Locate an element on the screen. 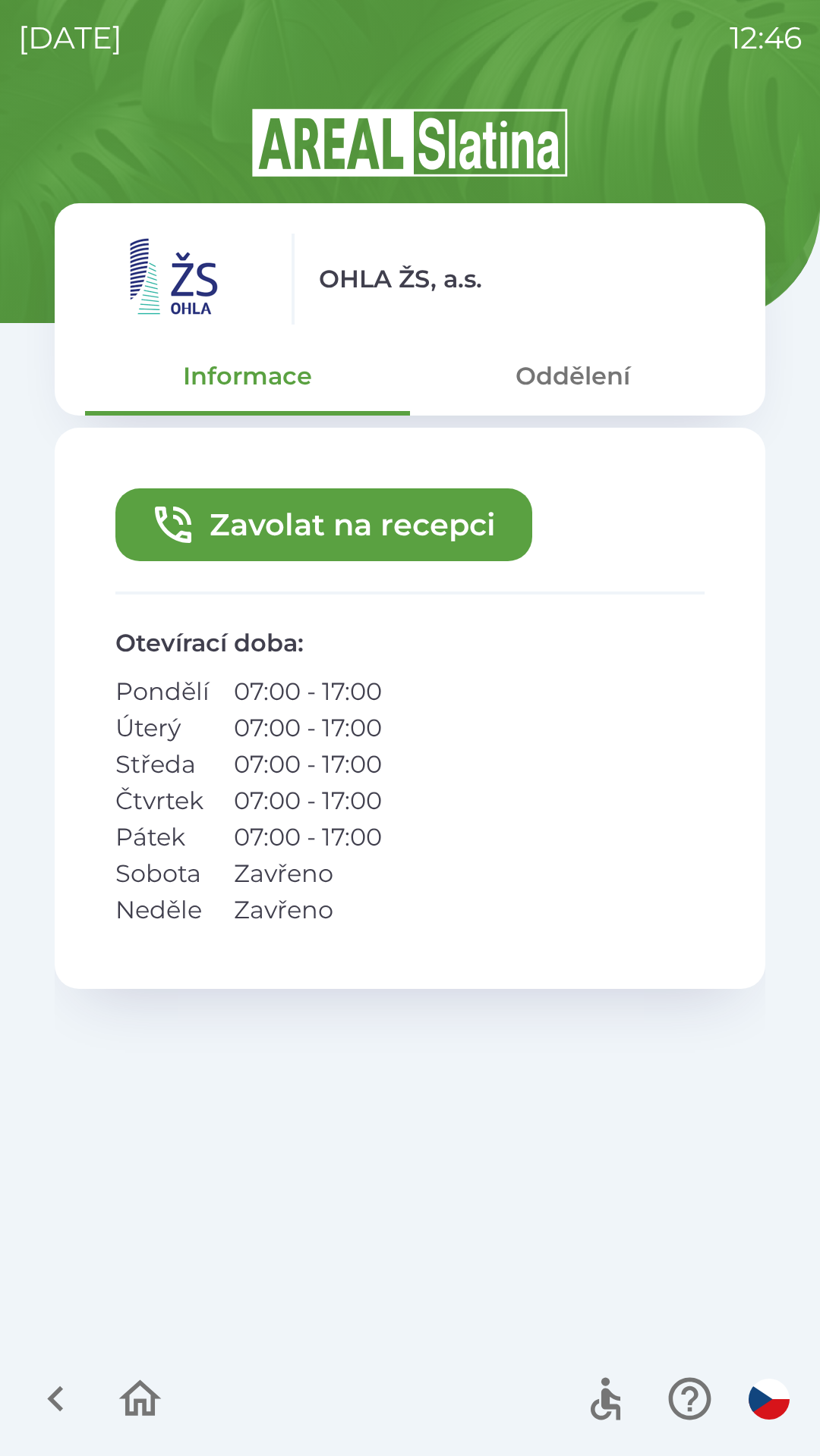 Image resolution: width=820 pixels, height=1456 pixels. img: cs flag is located at coordinates (769, 1400).